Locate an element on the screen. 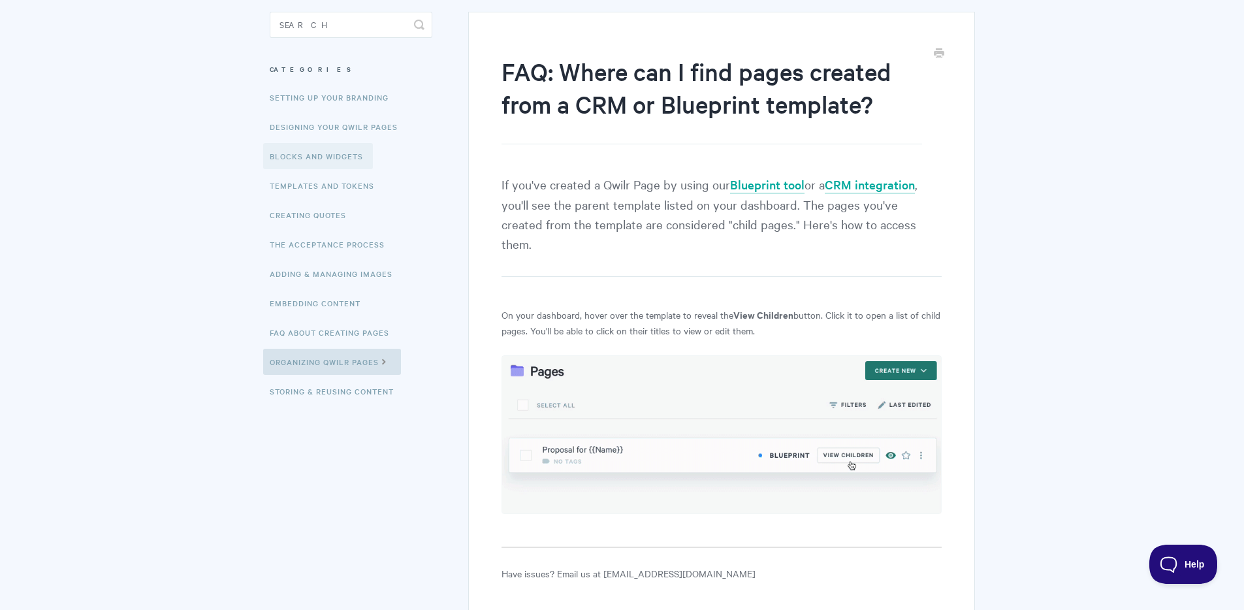  a: FAQ About Creating Pages is located at coordinates (334, 332).